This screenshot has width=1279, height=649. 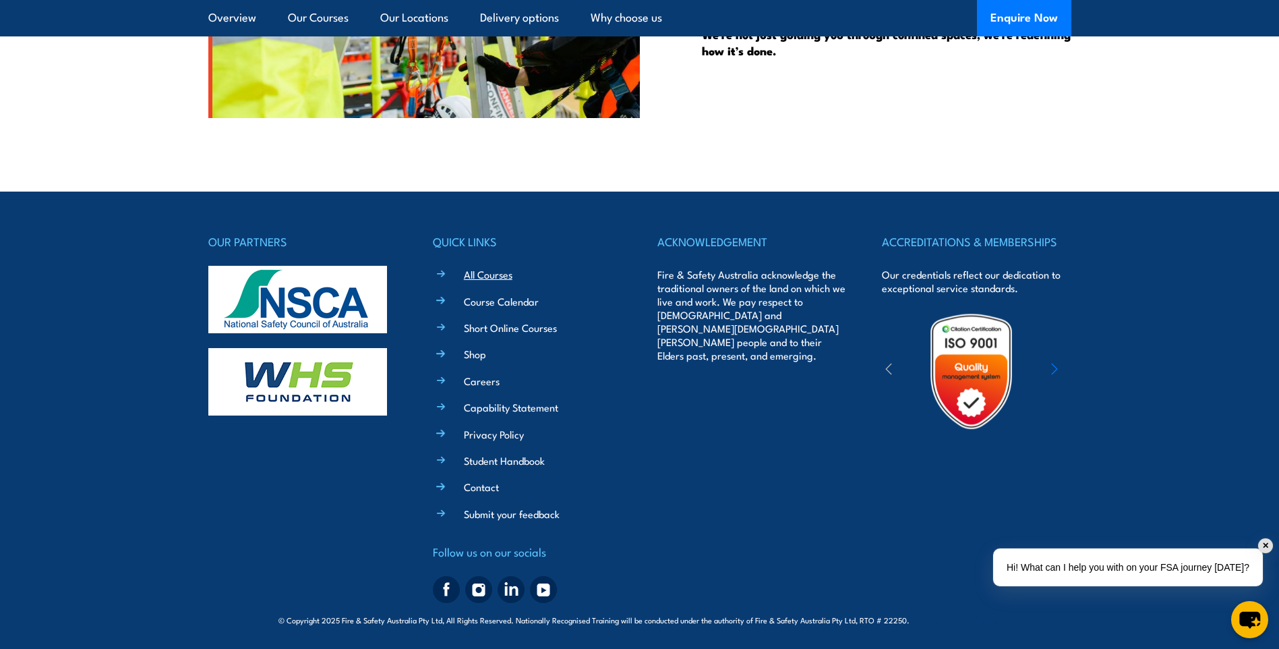 I want to click on a: All Courses, so click(x=488, y=274).